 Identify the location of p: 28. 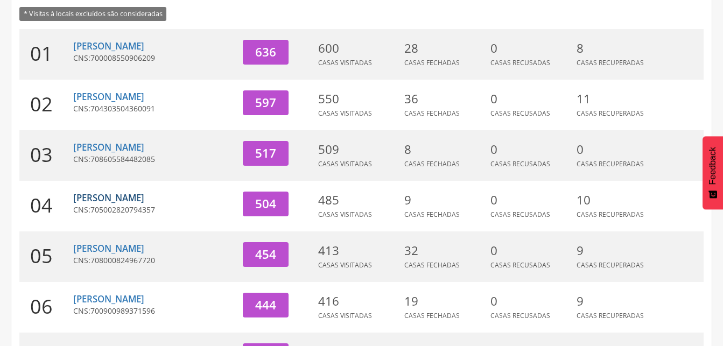
(445, 48).